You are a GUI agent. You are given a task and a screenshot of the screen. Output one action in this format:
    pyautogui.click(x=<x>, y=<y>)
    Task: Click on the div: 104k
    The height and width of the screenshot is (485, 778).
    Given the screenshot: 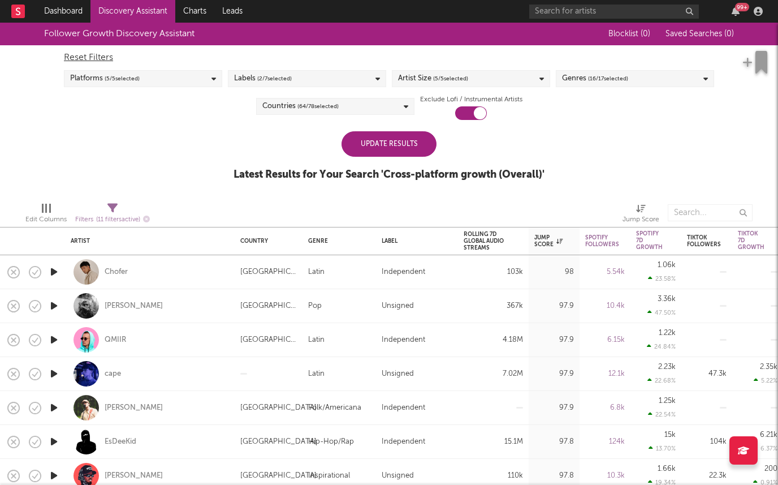 What is the action you would take?
    pyautogui.click(x=707, y=442)
    